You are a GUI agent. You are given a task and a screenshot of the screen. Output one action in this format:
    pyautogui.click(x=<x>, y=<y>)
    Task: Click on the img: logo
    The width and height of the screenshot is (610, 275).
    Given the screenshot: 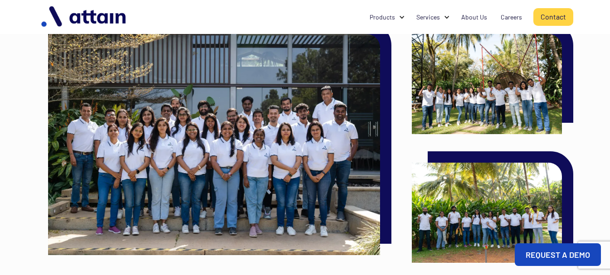 What is the action you would take?
    pyautogui.click(x=84, y=17)
    